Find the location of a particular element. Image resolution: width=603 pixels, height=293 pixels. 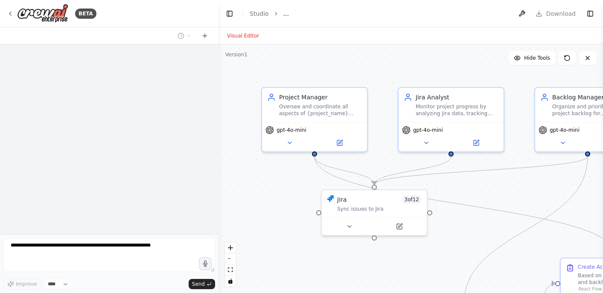

g: Edge from c25c03b8-d95e-41ae-bea2-9d1e5e3ba0af to 2cf768db-7fc6-4fdd-8a6a-cf4244d92c59 is located at coordinates (413, 171).